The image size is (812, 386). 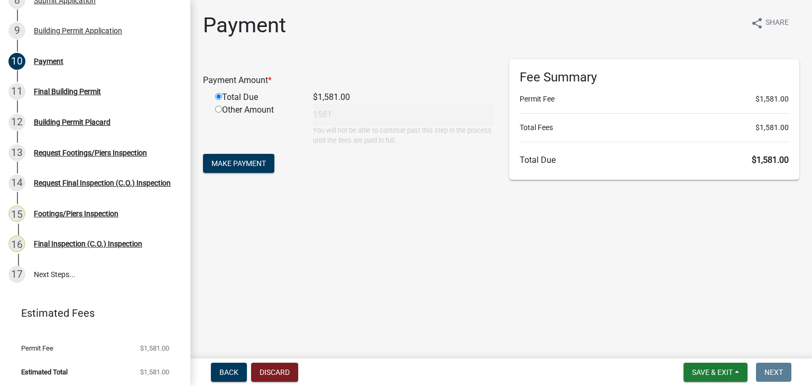 What do you see at coordinates (238, 163) in the screenshot?
I see `span: Make Payment` at bounding box center [238, 163].